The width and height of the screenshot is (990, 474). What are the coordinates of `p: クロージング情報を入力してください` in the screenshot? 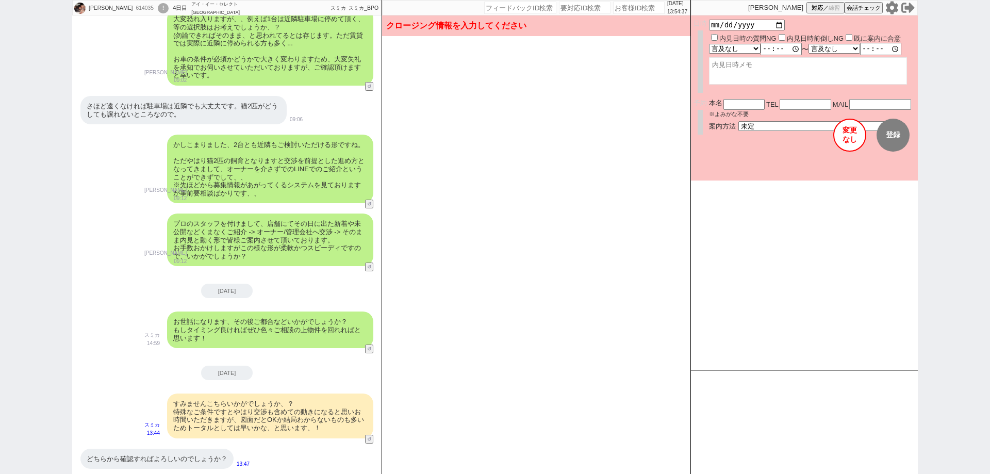 It's located at (536, 26).